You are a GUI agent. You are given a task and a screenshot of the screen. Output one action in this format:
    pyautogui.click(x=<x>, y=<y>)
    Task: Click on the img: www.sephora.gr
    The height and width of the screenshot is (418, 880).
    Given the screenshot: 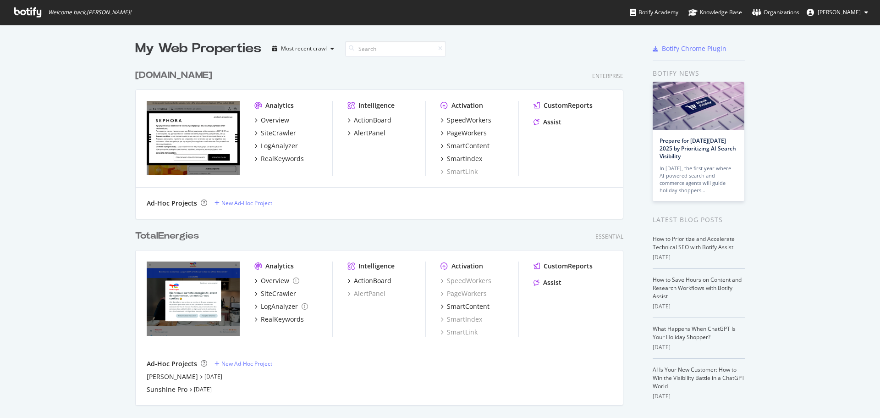 What is the action you would take?
    pyautogui.click(x=193, y=138)
    